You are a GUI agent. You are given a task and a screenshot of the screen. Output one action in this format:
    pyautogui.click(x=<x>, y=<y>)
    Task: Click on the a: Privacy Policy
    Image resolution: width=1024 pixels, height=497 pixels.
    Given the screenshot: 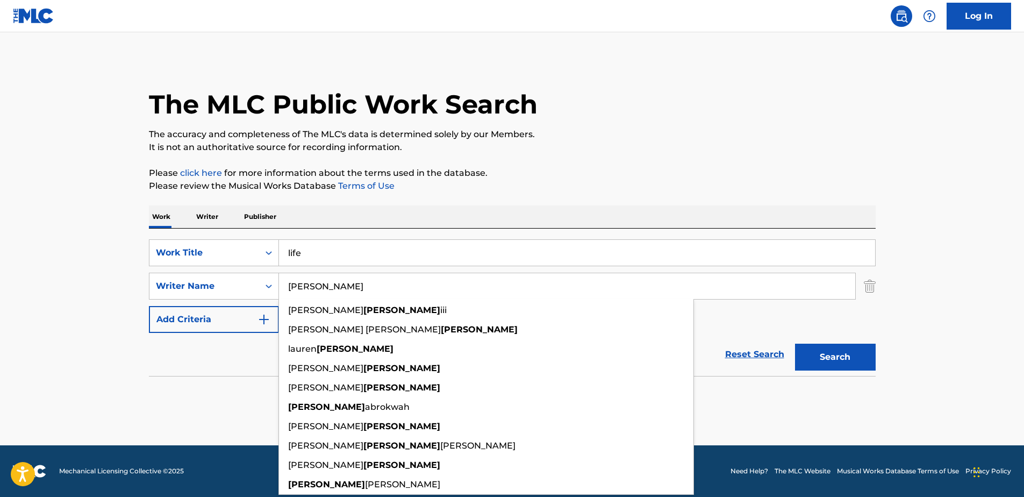 What is the action you would take?
    pyautogui.click(x=988, y=471)
    